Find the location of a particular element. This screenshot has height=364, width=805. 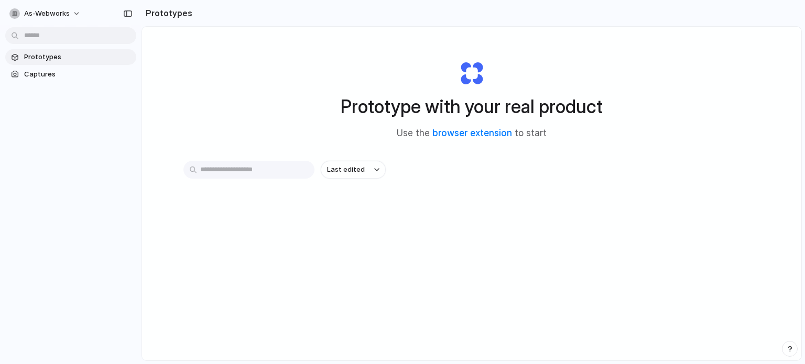

h1: Prototype with your real product is located at coordinates (472, 106).